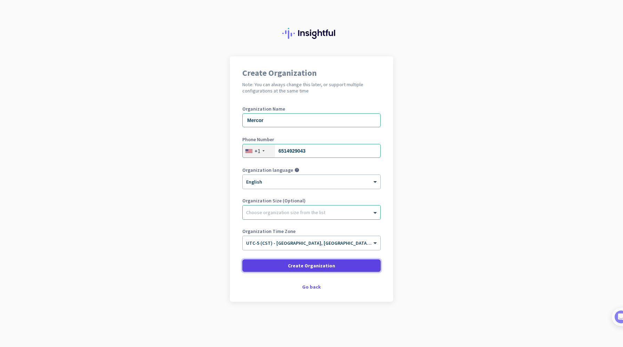  What do you see at coordinates (312, 33) in the screenshot?
I see `img: Insightful` at bounding box center [312, 33].